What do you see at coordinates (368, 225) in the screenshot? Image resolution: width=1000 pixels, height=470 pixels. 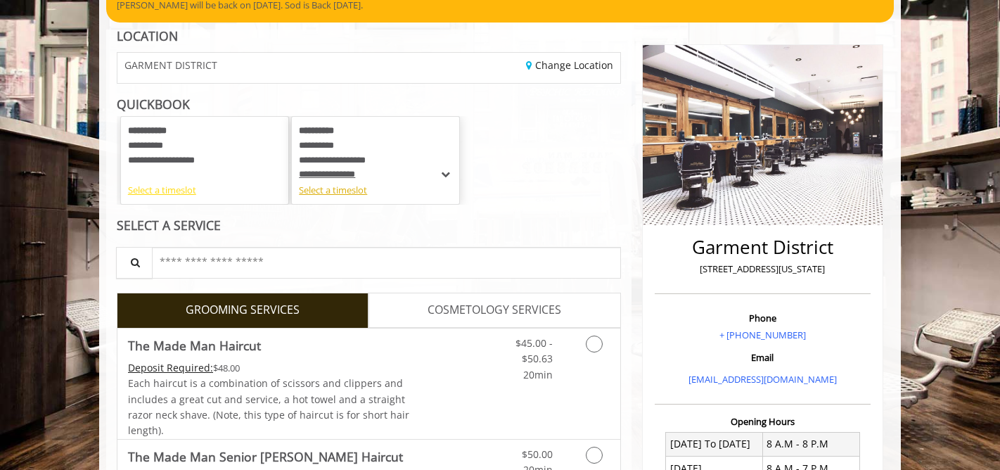 I see `div: SELECT A SERVICE` at bounding box center [368, 225].